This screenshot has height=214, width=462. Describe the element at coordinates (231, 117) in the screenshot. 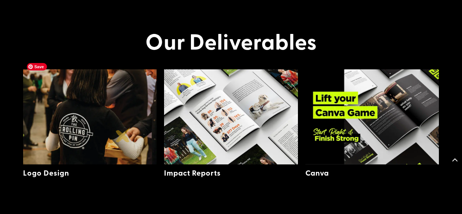

I see `img: Impact Reports` at that location.